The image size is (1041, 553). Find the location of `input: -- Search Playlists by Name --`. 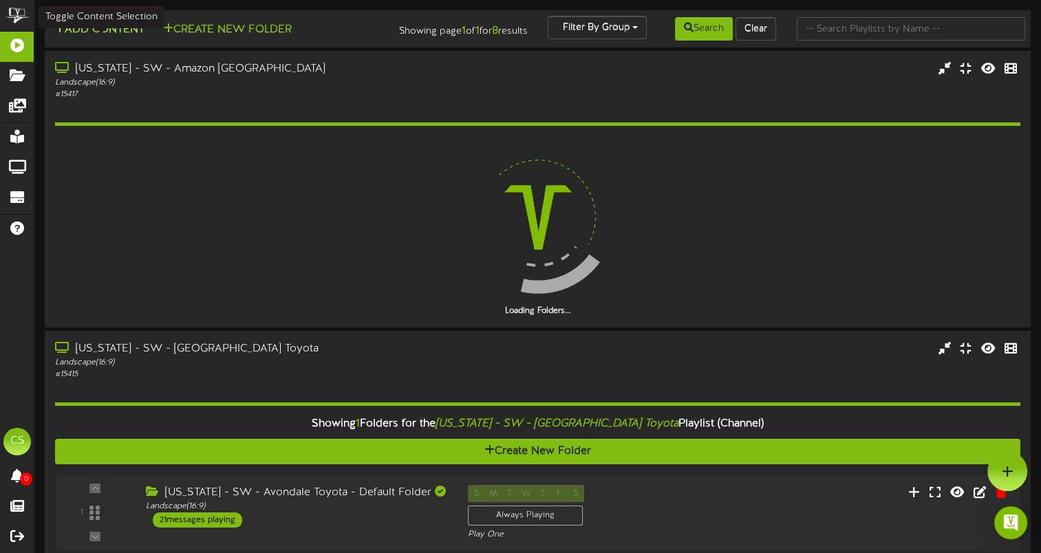

input: -- Search Playlists by Name -- is located at coordinates (911, 29).